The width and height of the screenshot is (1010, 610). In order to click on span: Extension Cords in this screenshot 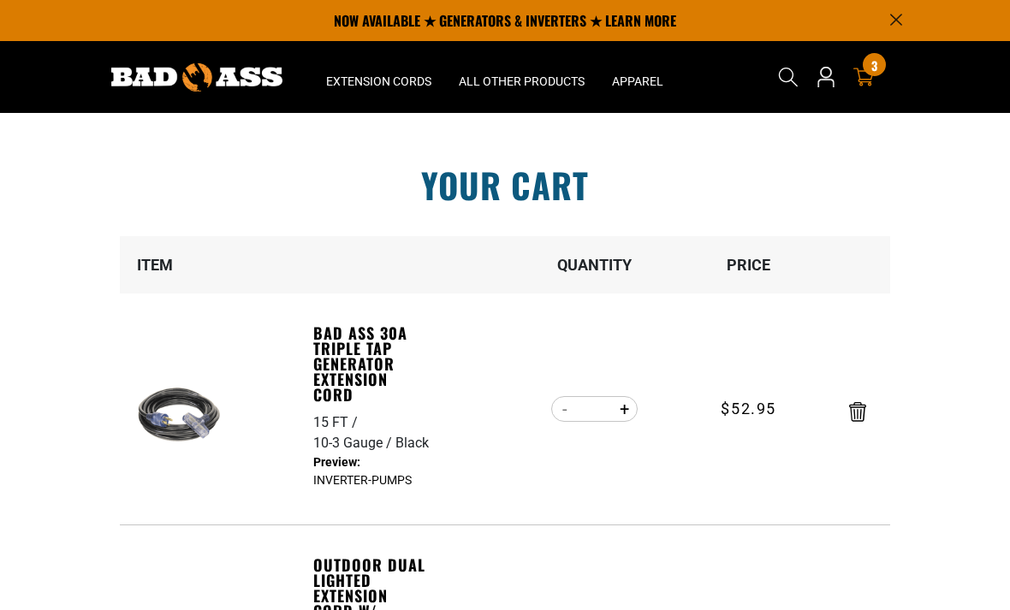, I will do `click(378, 81)`.